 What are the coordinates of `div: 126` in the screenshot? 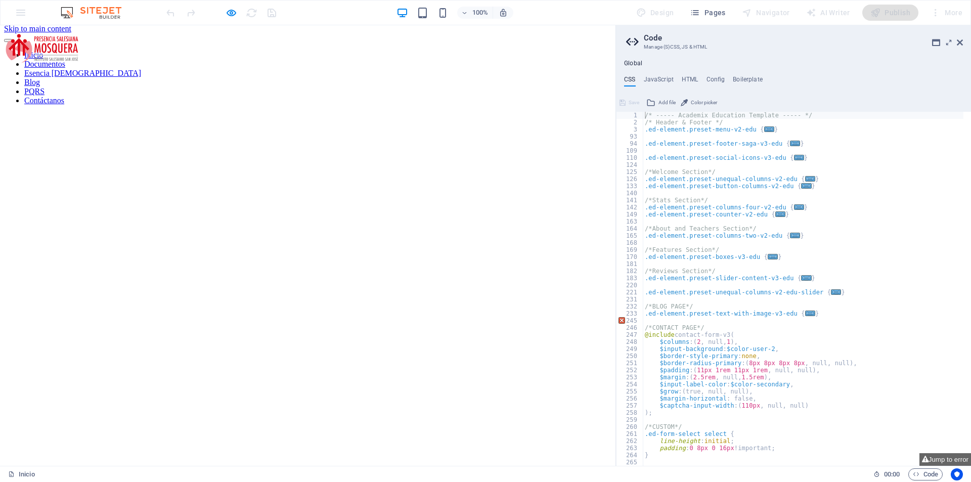 It's located at (630, 179).